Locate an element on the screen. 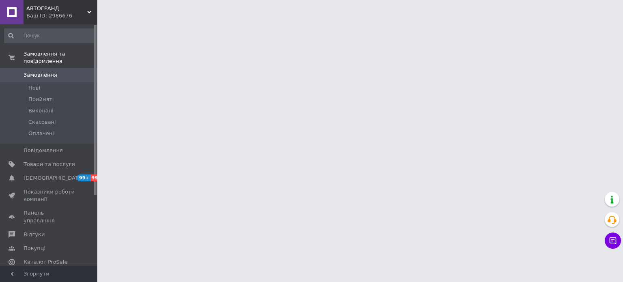  span: Покупці is located at coordinates (34, 248).